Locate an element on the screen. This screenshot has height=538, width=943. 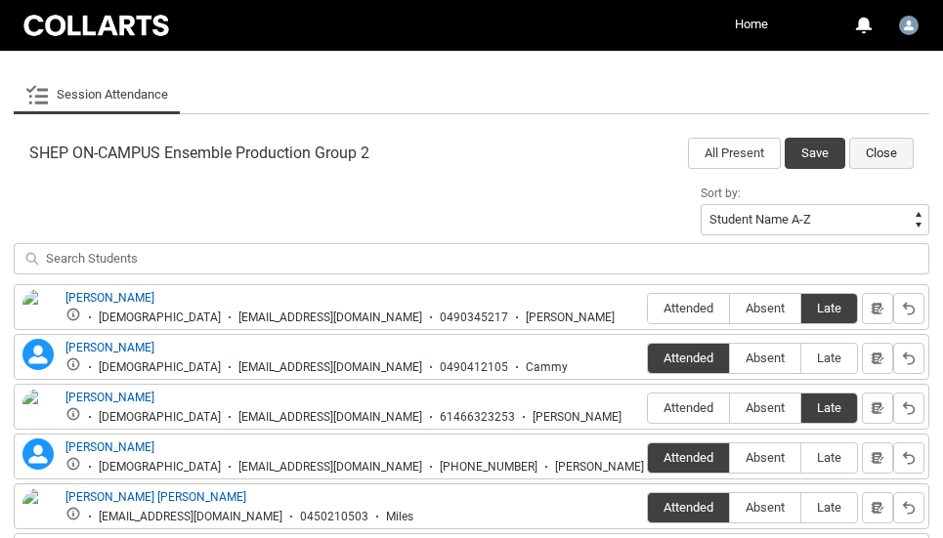
img: Dylan Mackay is located at coordinates (38, 410).